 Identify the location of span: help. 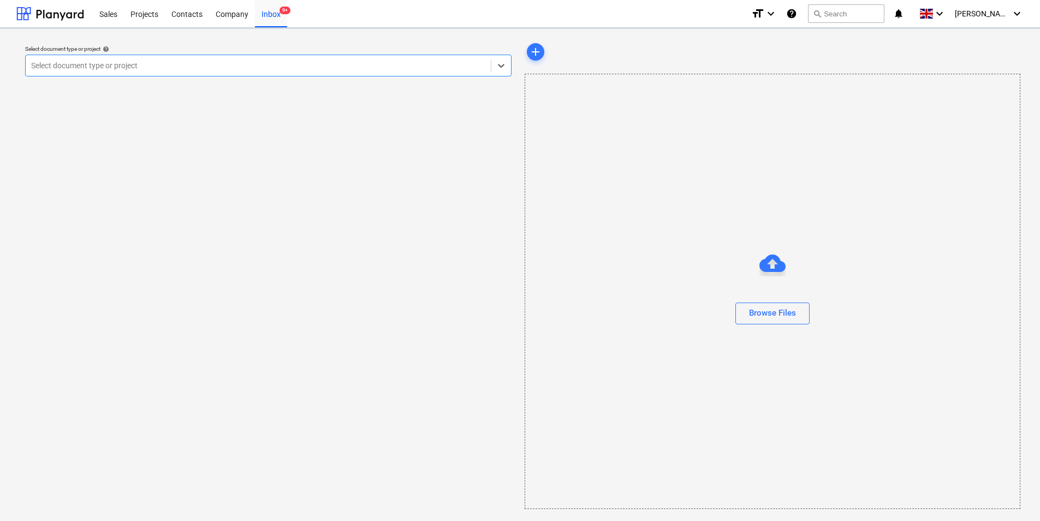
(105, 49).